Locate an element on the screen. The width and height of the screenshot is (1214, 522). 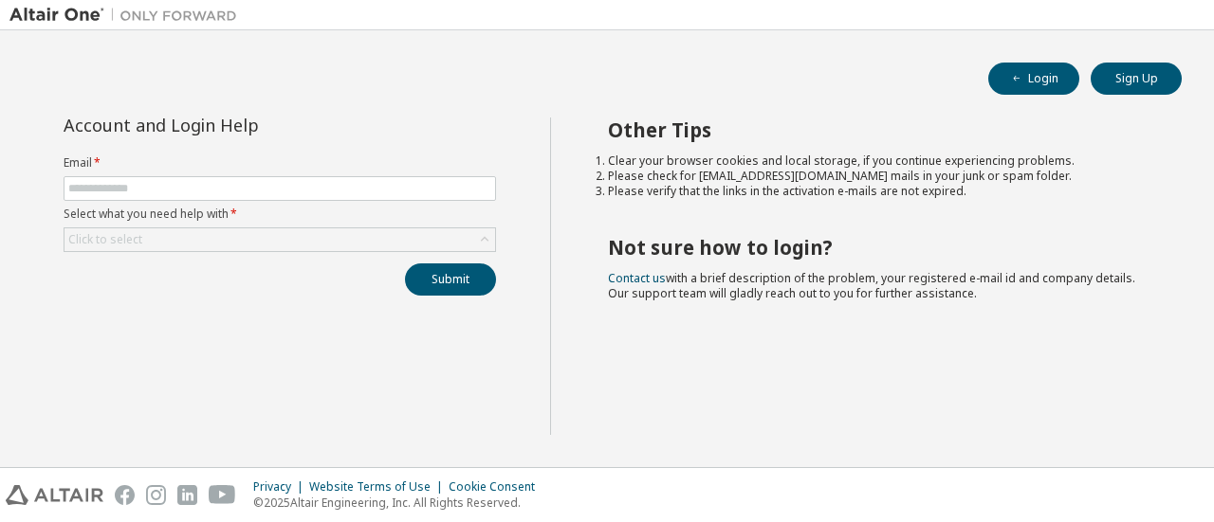
div: Website Terms of Use is located at coordinates (378, 487).